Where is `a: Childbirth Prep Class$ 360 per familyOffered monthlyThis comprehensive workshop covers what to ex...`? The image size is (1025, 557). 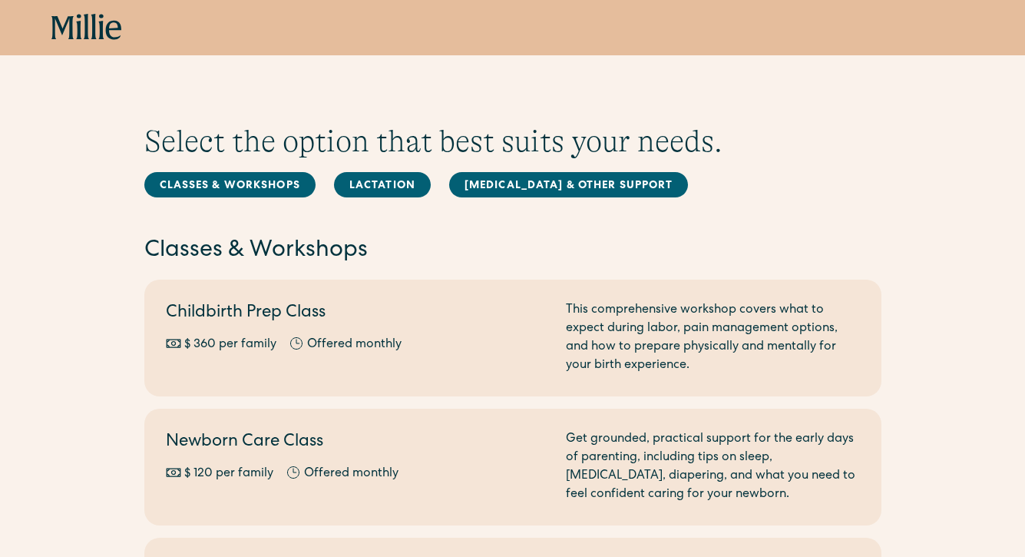 a: Childbirth Prep Class$ 360 per familyOffered monthlyThis comprehensive workshop covers what to ex... is located at coordinates (513, 338).